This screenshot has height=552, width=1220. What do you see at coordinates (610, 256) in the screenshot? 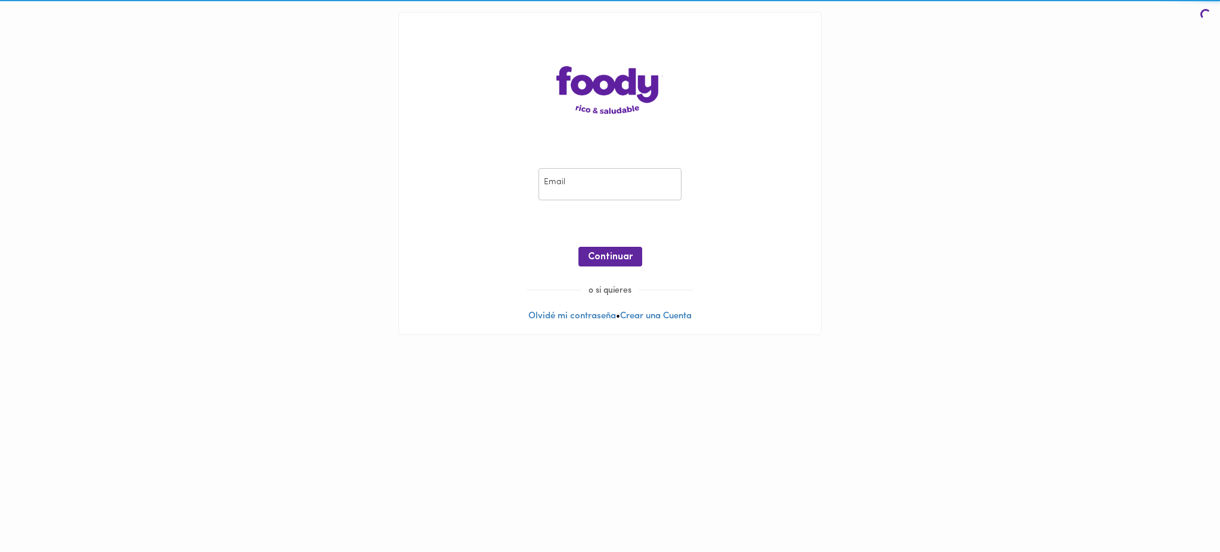
I see `button: Continuar` at bounding box center [610, 256].